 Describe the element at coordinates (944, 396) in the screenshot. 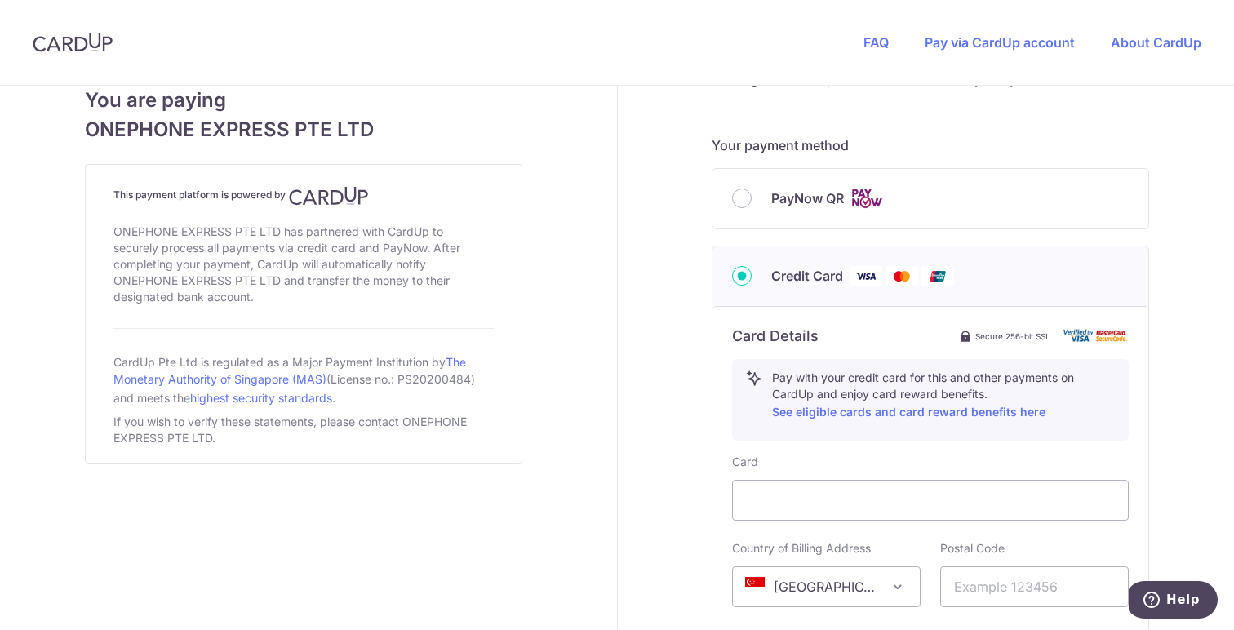

I see `p: Pay with your credit card for this and other payments on CardUp and enjoy card reward benefits.` at that location.